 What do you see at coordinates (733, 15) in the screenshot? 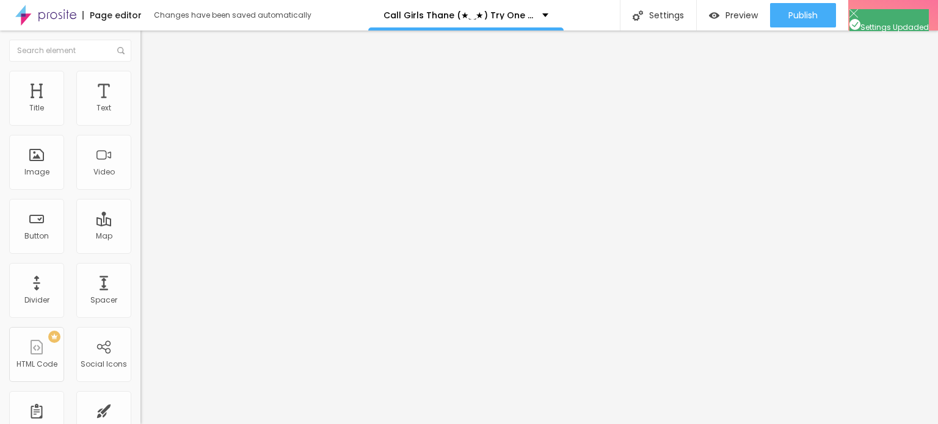
I see `button: Preview` at bounding box center [733, 15].